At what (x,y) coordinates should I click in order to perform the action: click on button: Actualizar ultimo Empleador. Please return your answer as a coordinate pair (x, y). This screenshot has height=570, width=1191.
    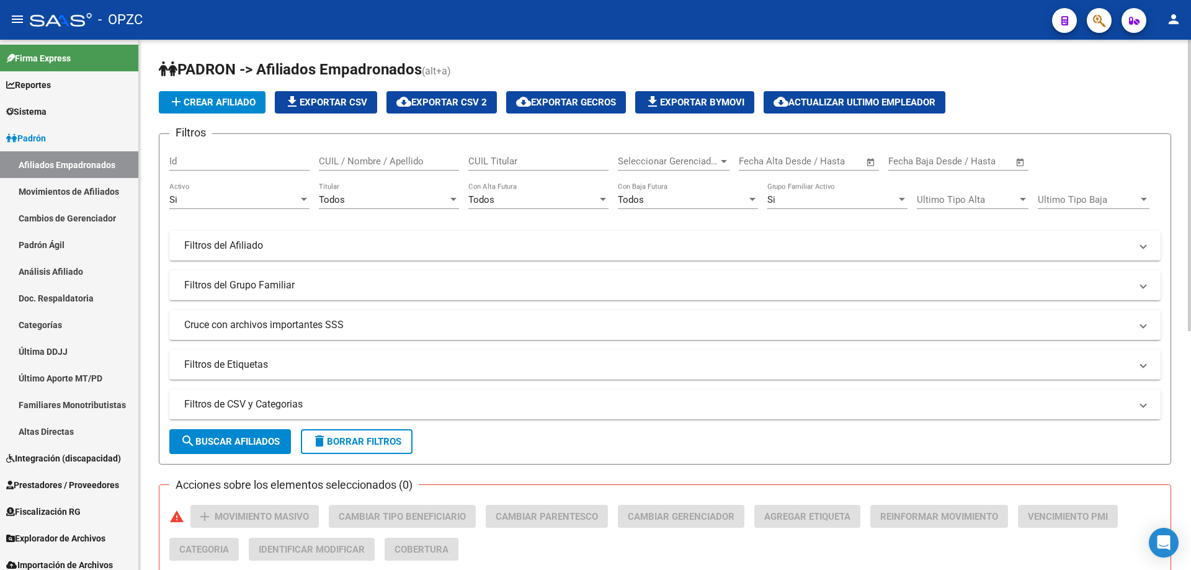
    Looking at the image, I should click on (854, 102).